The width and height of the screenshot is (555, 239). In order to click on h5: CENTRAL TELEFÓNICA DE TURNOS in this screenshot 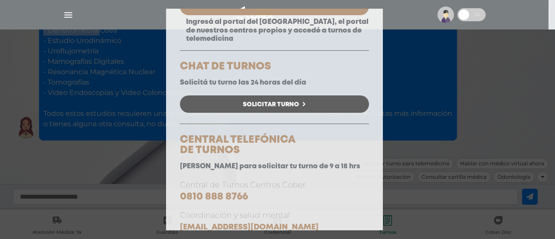, I will do `click(275, 145)`.